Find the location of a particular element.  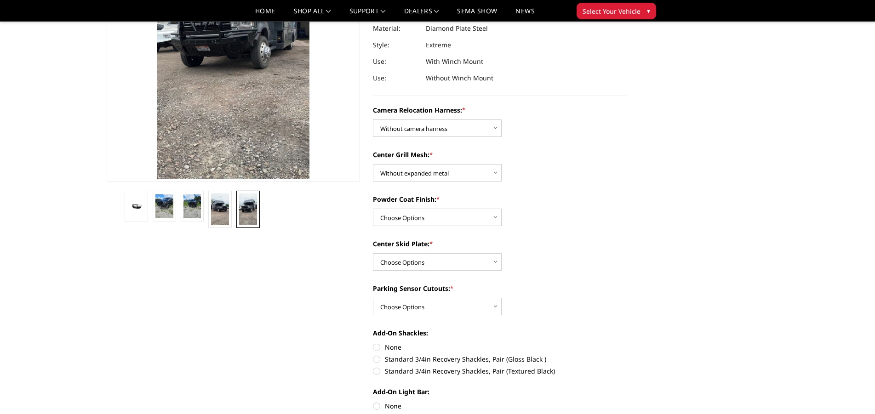

label: Center Grill Mesh: is located at coordinates (500, 154).